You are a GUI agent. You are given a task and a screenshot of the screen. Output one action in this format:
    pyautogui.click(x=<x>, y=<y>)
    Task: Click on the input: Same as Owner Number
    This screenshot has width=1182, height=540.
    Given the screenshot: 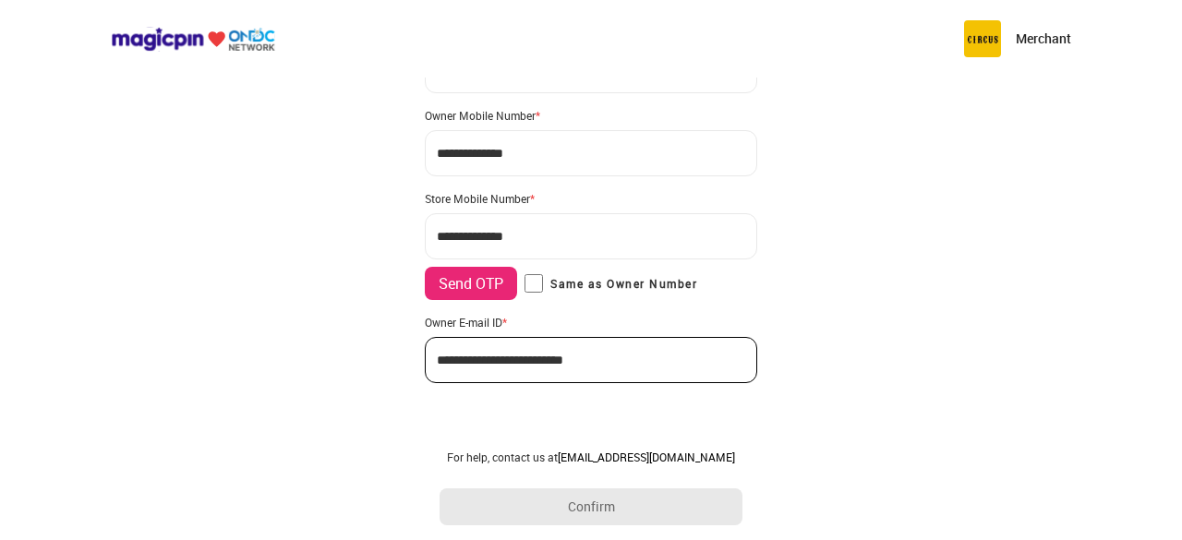 What is the action you would take?
    pyautogui.click(x=534, y=284)
    